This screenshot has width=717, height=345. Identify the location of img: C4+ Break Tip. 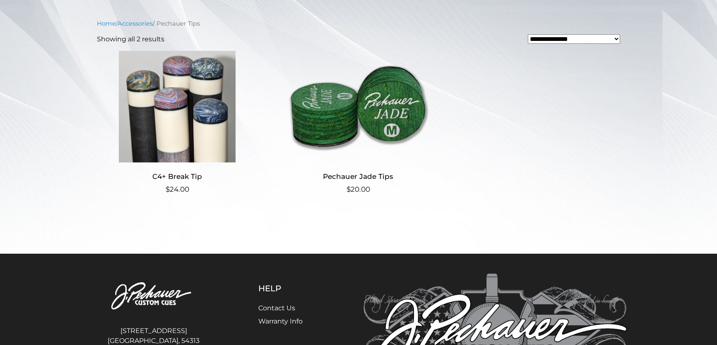
(177, 107).